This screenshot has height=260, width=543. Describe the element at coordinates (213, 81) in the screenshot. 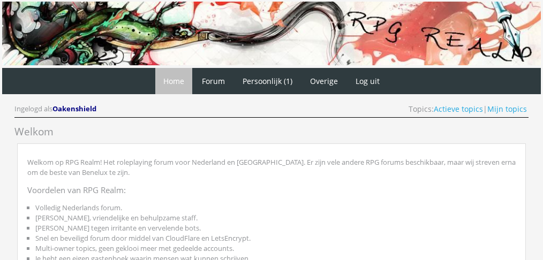

I see `a: Forum` at that location.